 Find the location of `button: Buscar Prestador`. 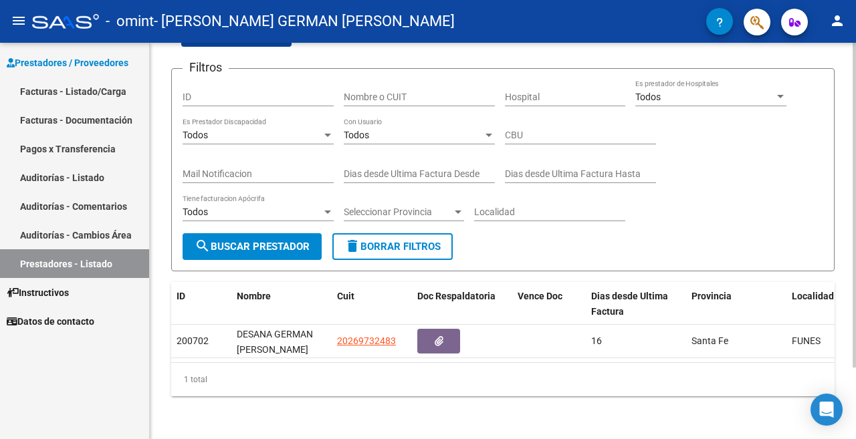

button: Buscar Prestador is located at coordinates (252, 247).